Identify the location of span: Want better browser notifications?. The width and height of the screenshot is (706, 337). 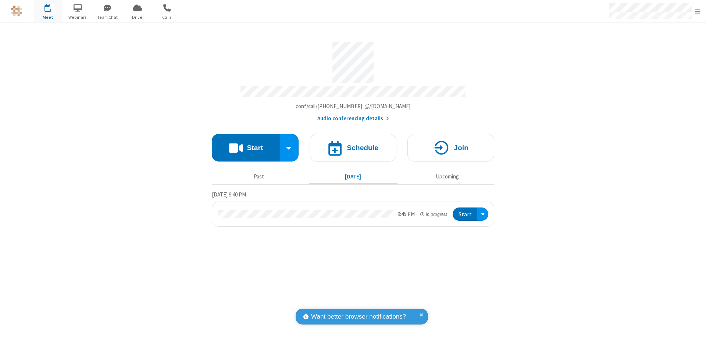
(359, 317).